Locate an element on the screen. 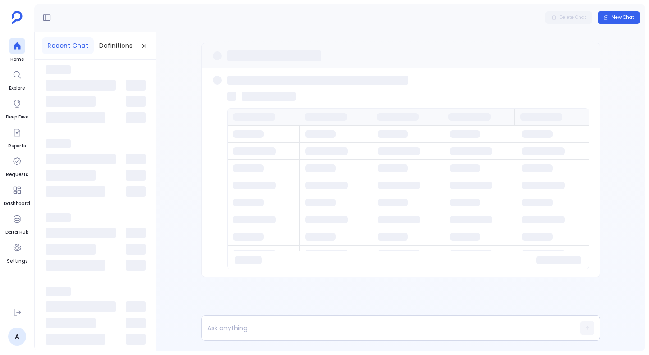 This screenshot has height=355, width=649. span: Deep Dive is located at coordinates (17, 117).